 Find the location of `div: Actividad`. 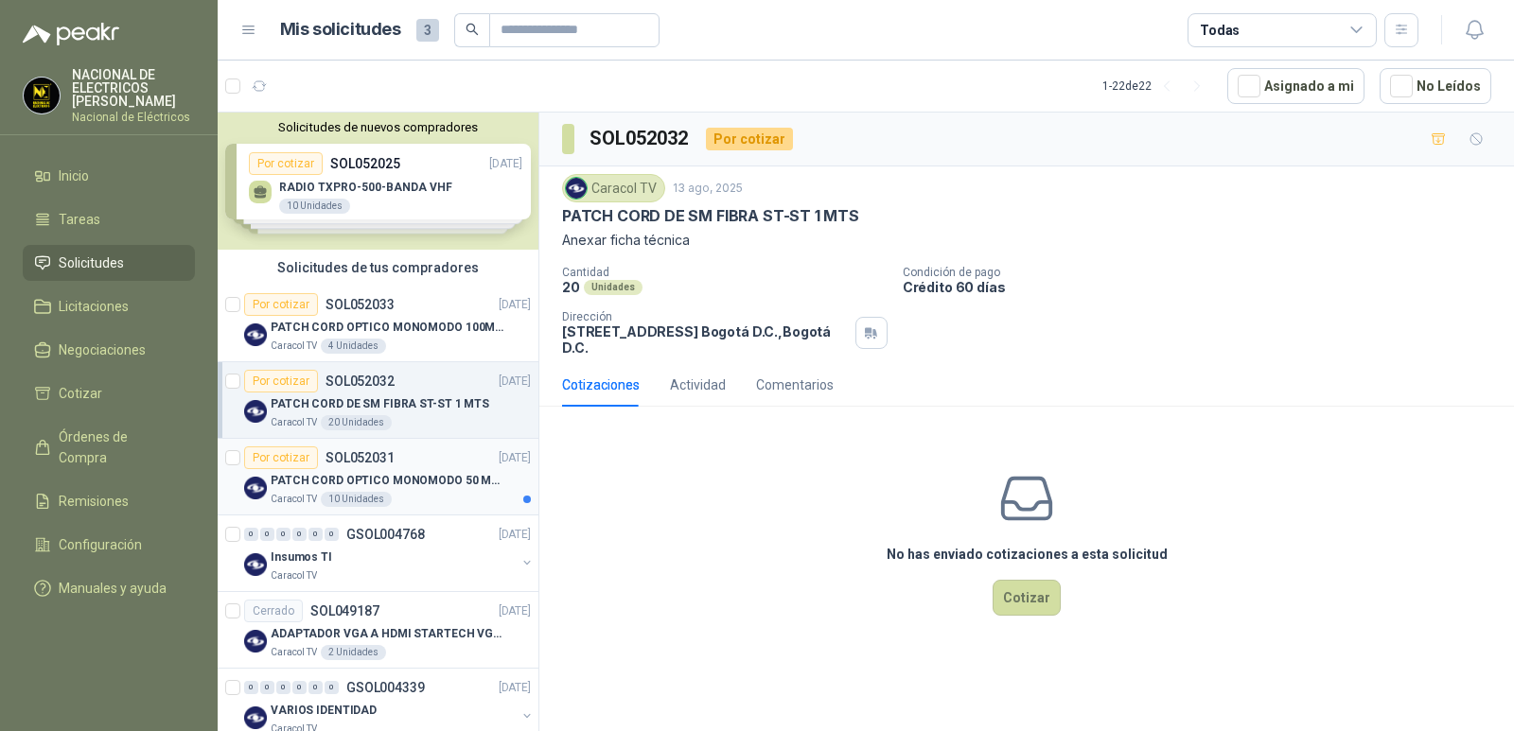

div: Actividad is located at coordinates (697, 385).